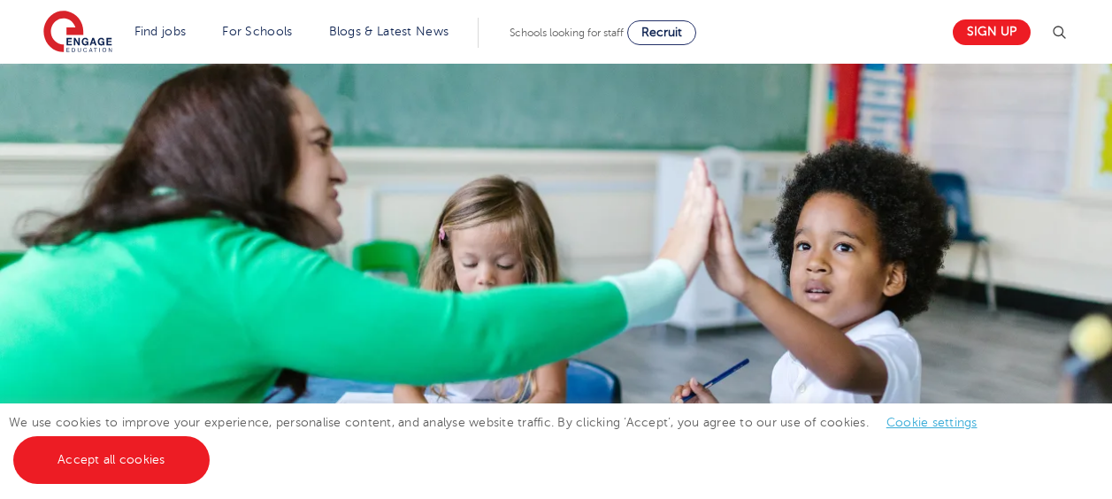 The image size is (1112, 499). Describe the element at coordinates (931, 422) in the screenshot. I see `a: Cookie settings` at that location.